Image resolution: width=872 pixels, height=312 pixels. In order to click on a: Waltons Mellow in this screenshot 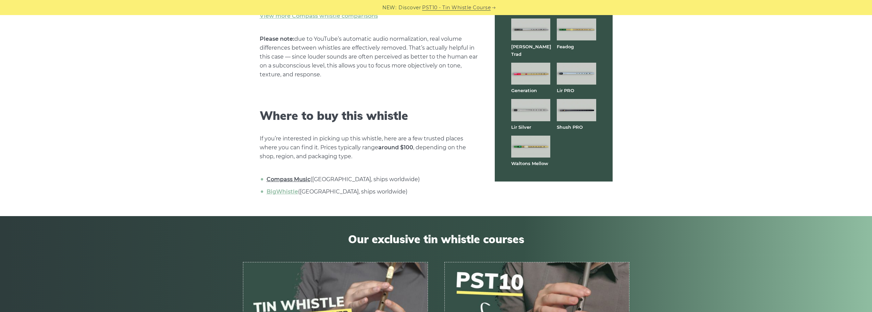, I will do `click(530, 163)`.